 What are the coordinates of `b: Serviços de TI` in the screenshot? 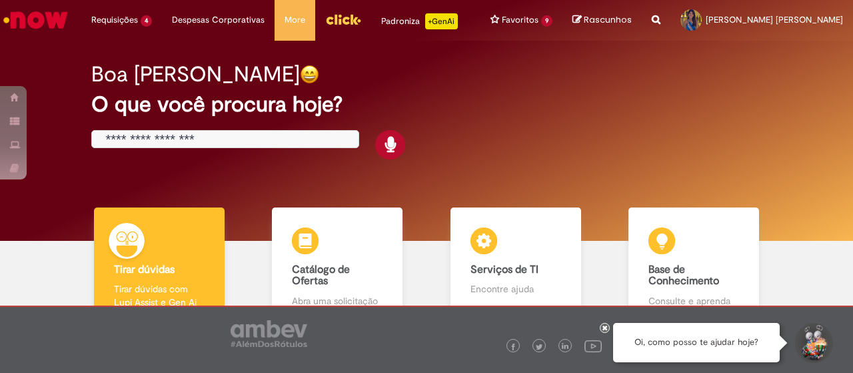 It's located at (505, 269).